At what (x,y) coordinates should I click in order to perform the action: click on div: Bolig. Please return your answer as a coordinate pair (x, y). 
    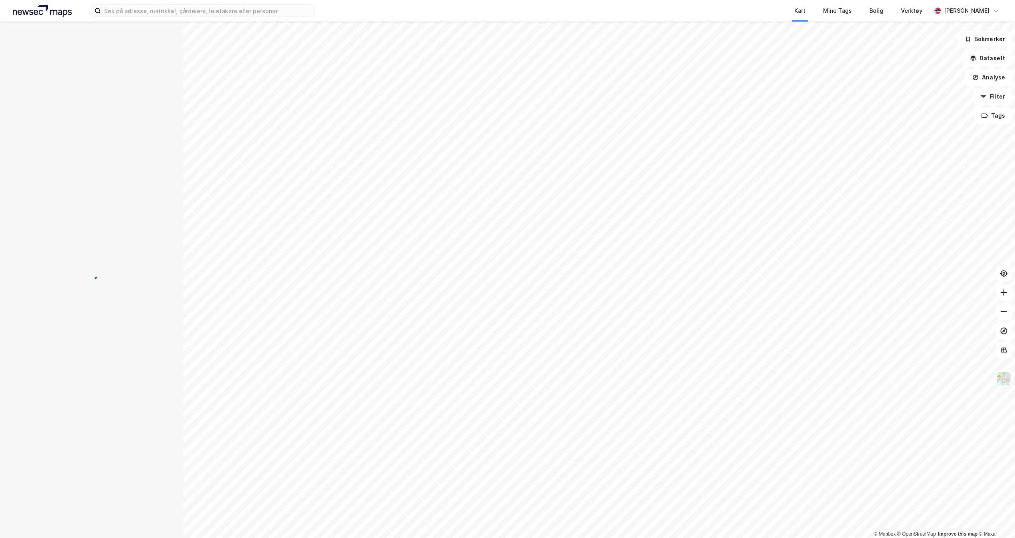
    Looking at the image, I should click on (876, 11).